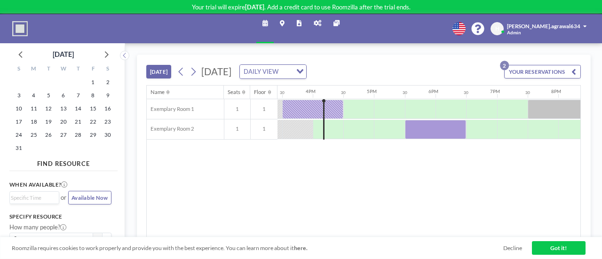  I want to click on span: Sunday, August 31, 2025, so click(19, 148).